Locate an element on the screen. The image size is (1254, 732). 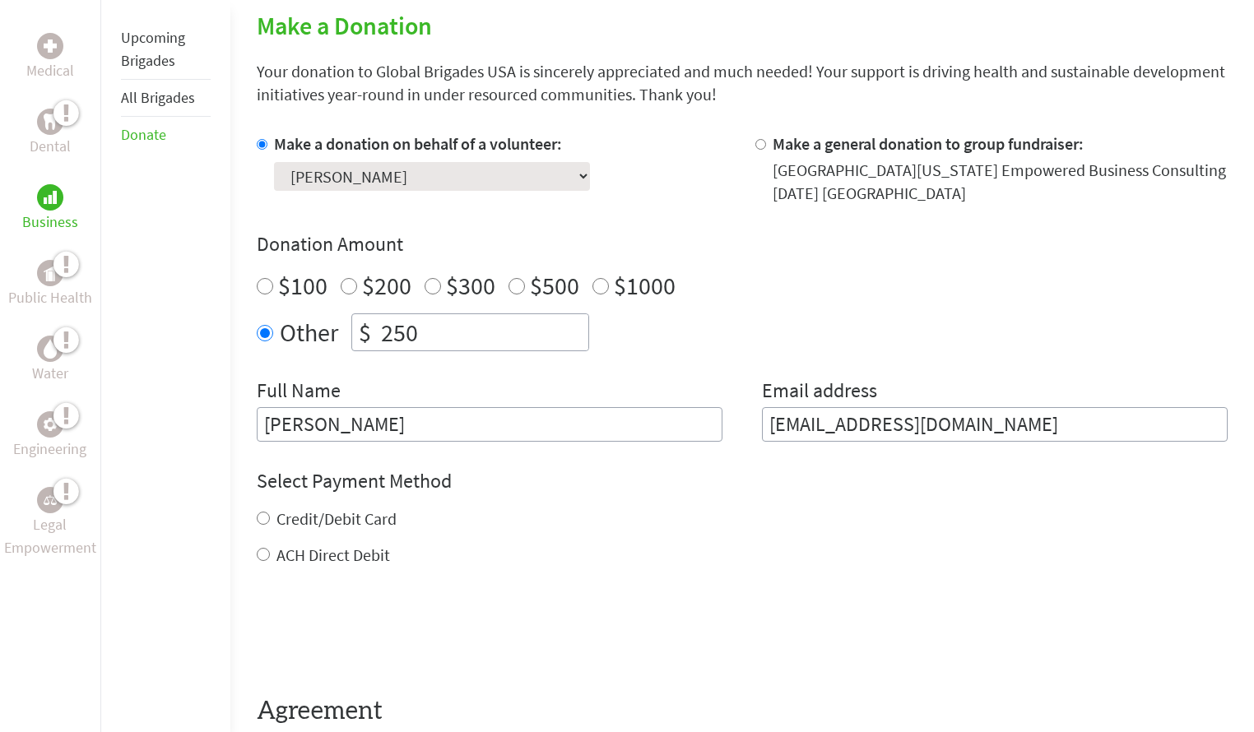
p: Legal Empowerment is located at coordinates (50, 537).